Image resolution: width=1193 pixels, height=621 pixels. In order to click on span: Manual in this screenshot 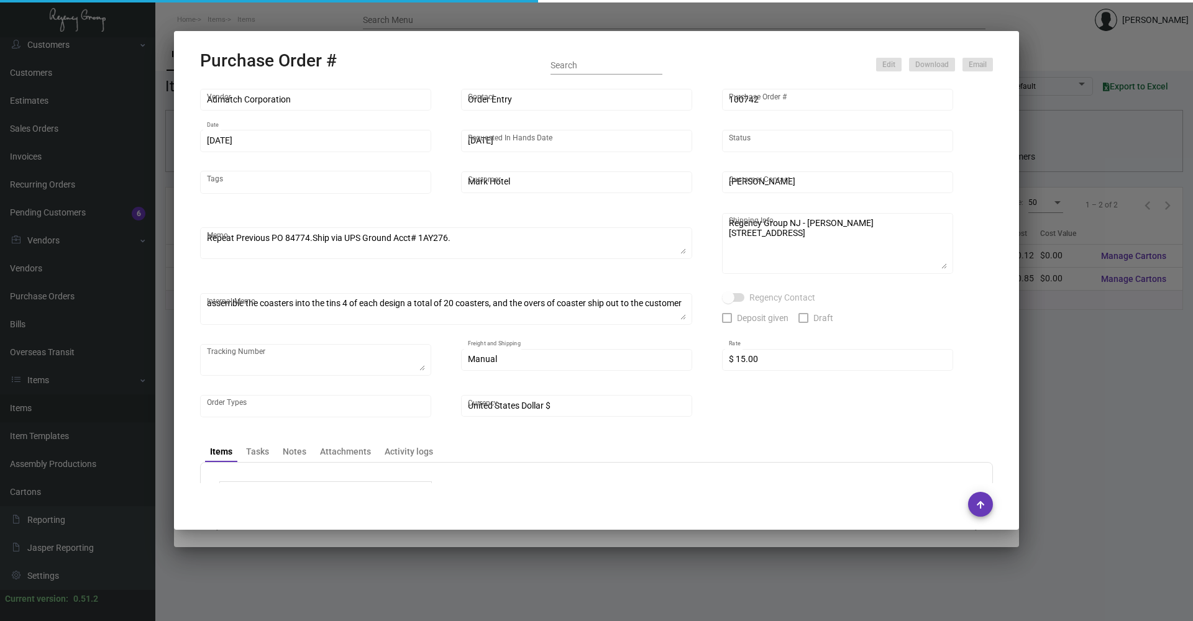, I will do `click(482, 359)`.